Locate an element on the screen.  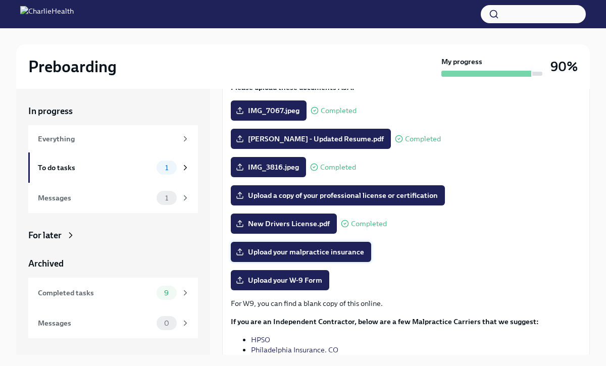
a: Messages0 is located at coordinates (113, 323).